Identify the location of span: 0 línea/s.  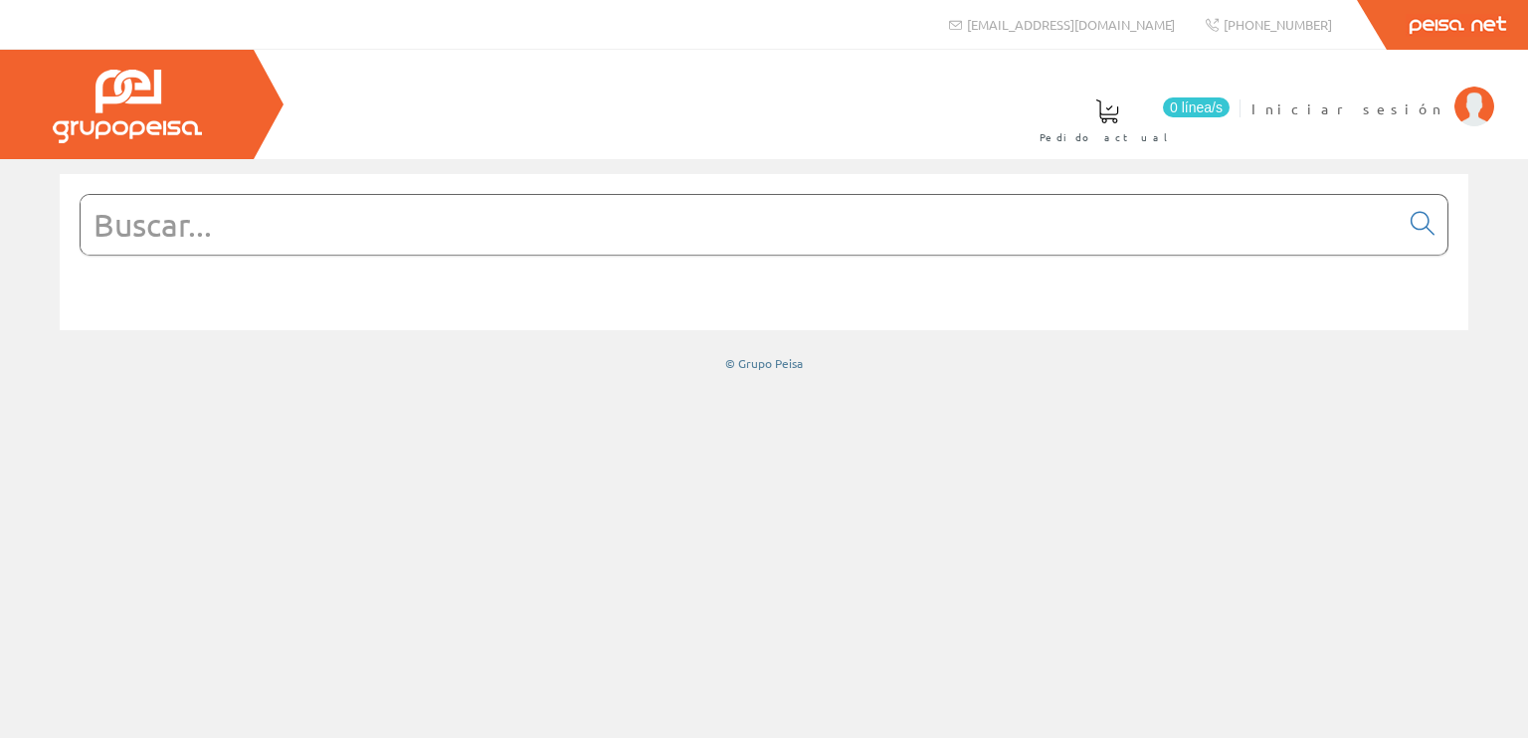
(1195, 107).